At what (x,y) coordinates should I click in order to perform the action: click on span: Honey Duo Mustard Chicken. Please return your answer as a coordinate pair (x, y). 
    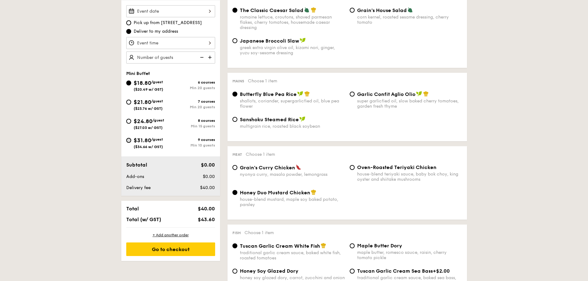
    Looking at the image, I should click on (275, 192).